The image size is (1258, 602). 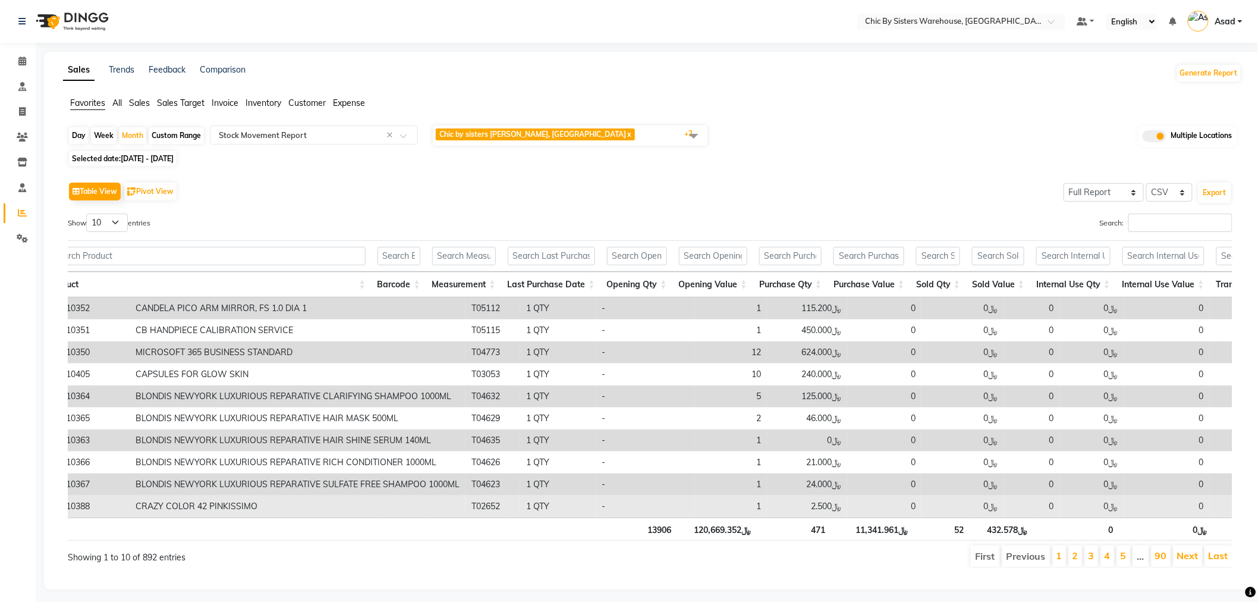 I want to click on td: ﷼624.000, so click(x=807, y=352).